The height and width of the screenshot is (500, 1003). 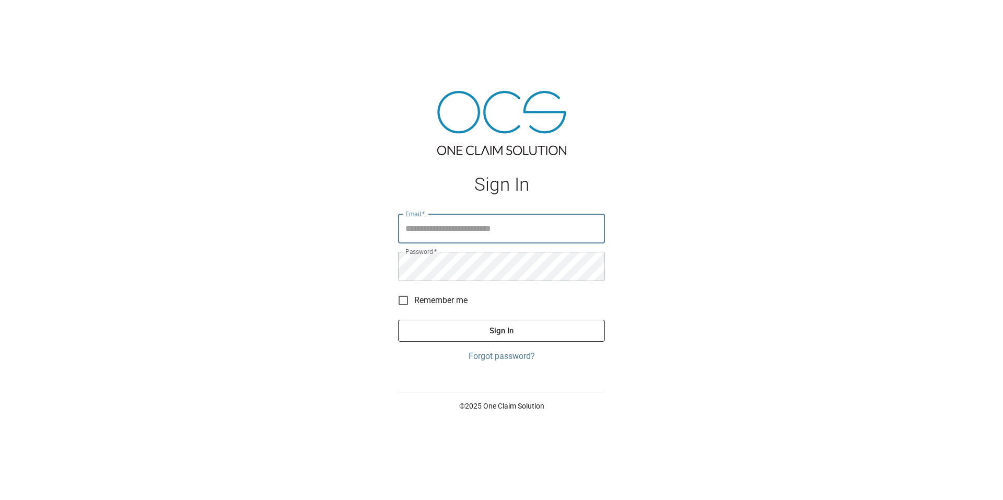 What do you see at coordinates (501, 184) in the screenshot?
I see `h1: Sign In` at bounding box center [501, 184].